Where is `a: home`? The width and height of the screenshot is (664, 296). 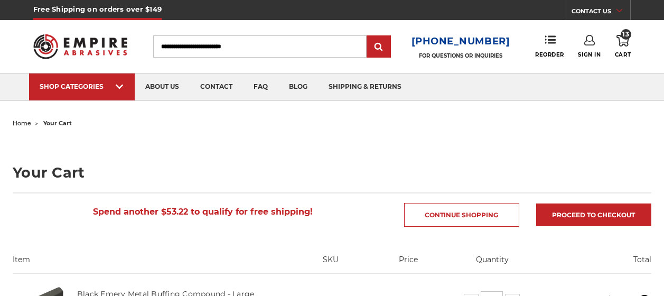
a: home is located at coordinates (22, 123).